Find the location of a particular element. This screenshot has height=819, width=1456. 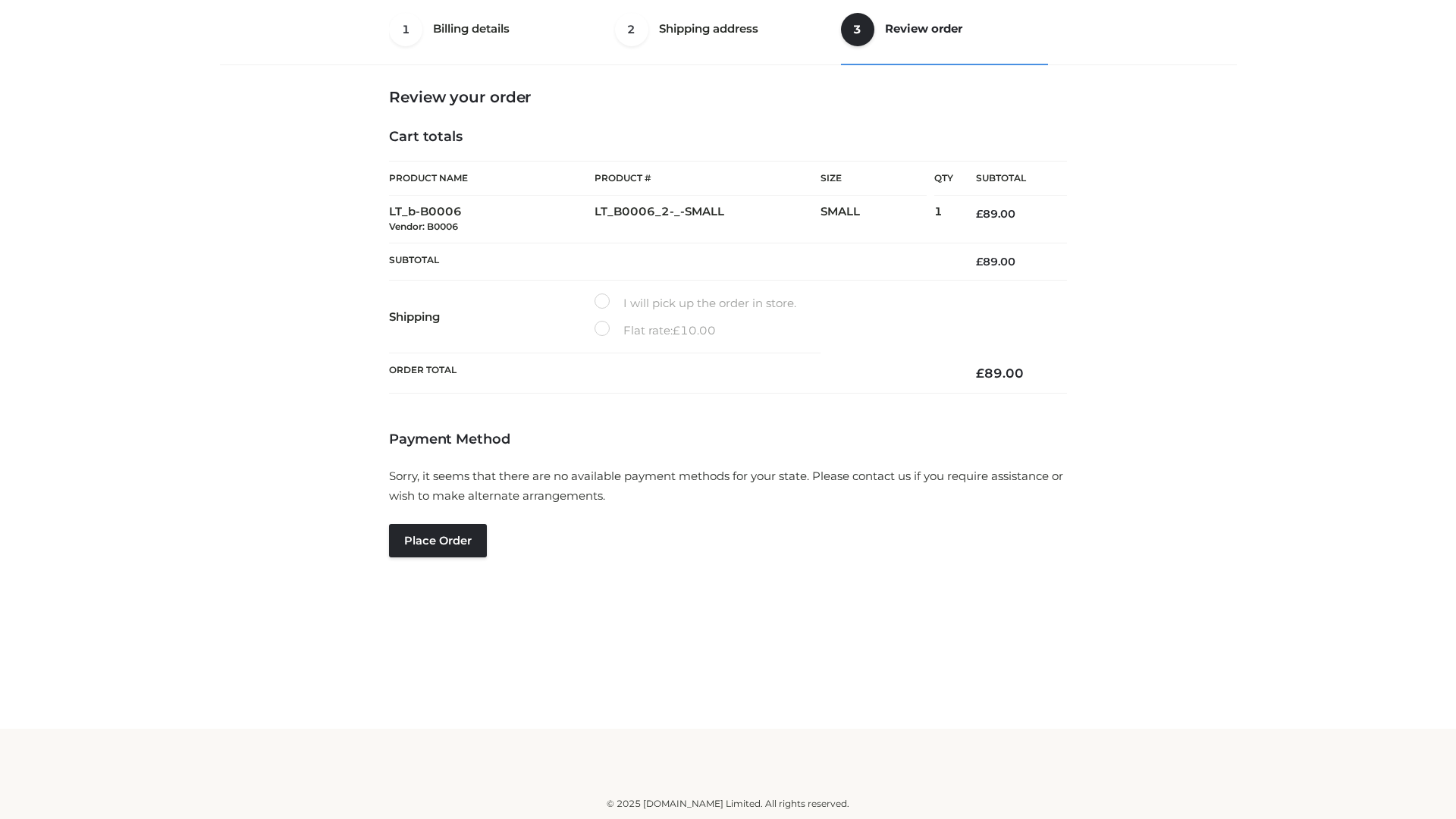

span: Sorry, it seems that there are no available payment methods for your state. Please contact us if ... is located at coordinates (726, 486).